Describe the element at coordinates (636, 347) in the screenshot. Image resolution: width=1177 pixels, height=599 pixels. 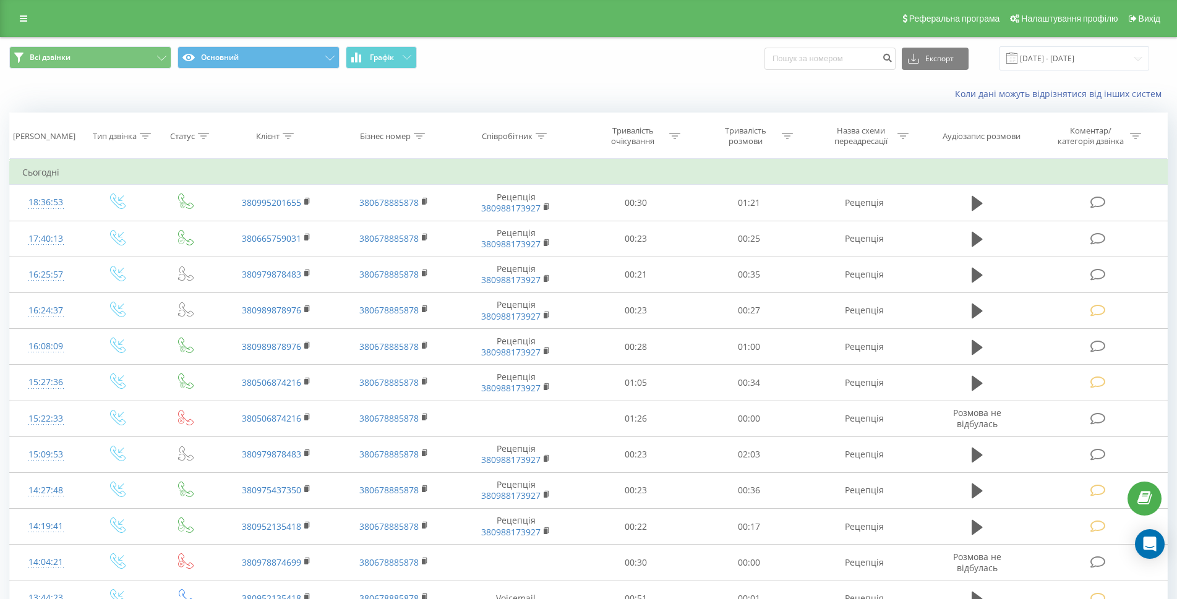
I see `td: 00:28` at that location.